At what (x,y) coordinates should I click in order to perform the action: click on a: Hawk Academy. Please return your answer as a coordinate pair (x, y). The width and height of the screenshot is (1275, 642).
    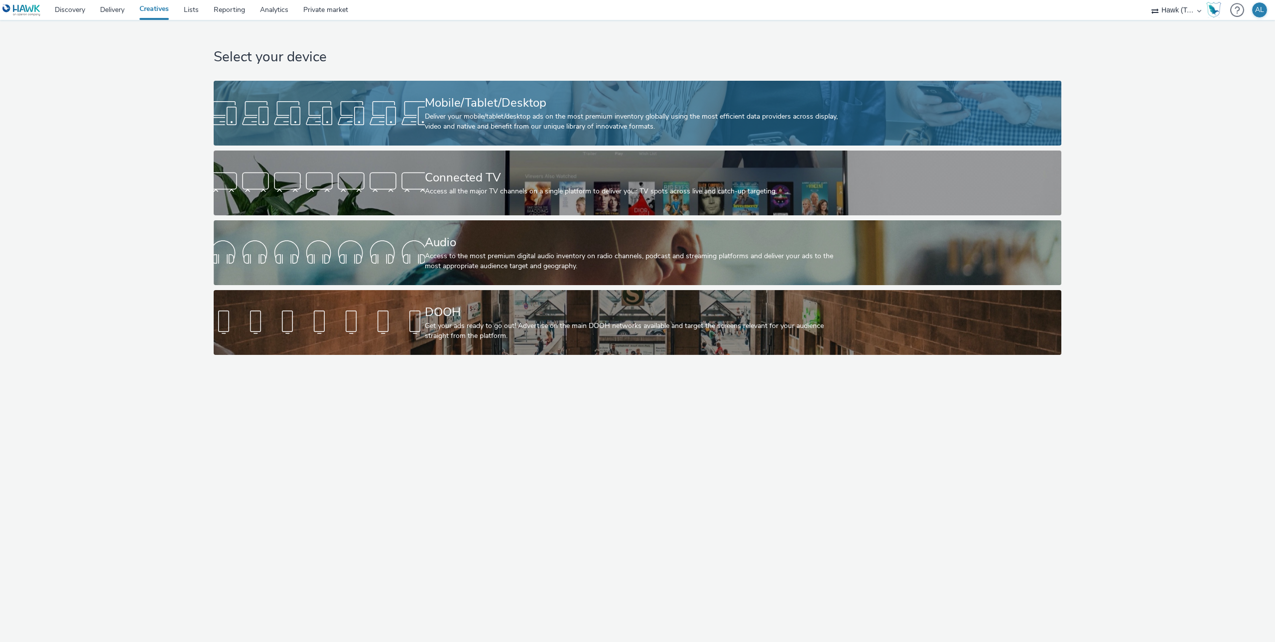
    Looking at the image, I should click on (1216, 10).